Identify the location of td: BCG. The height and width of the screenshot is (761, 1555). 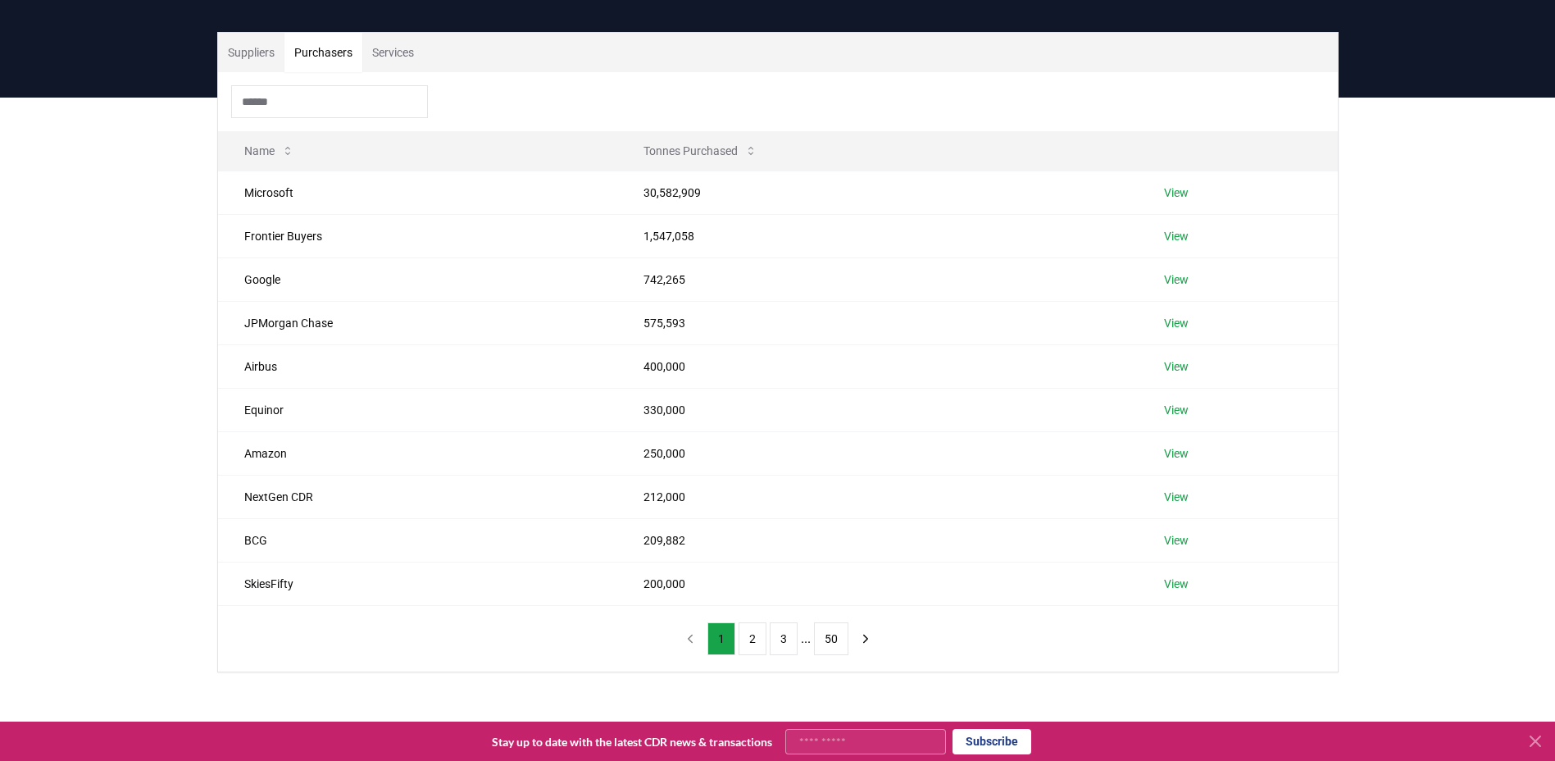
(418, 539).